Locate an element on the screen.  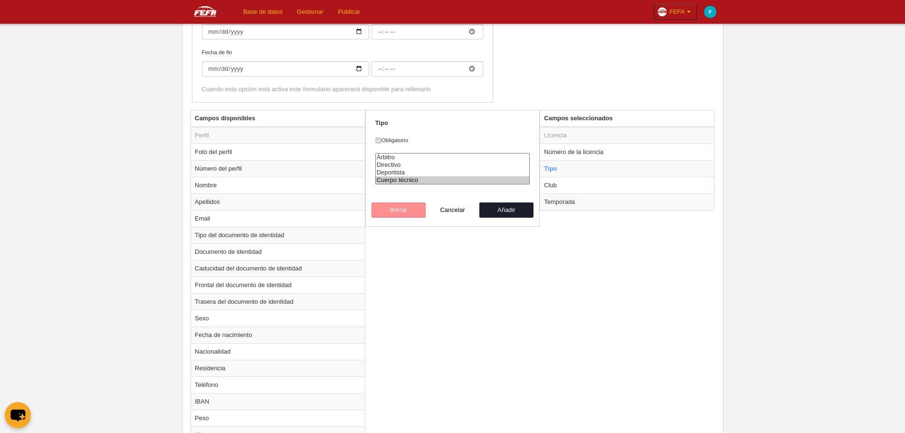
option: Deportista is located at coordinates (453, 172).